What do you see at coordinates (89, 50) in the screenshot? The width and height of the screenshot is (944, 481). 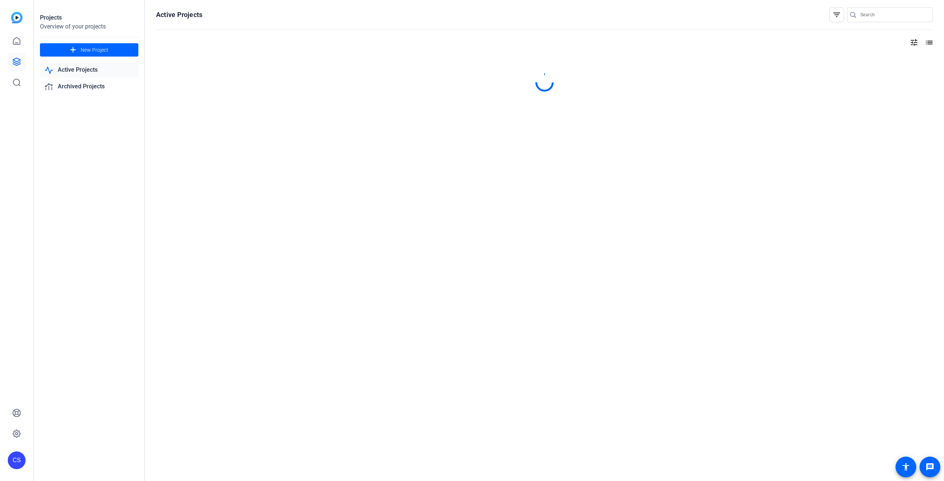 I see `button: New Project` at bounding box center [89, 50].